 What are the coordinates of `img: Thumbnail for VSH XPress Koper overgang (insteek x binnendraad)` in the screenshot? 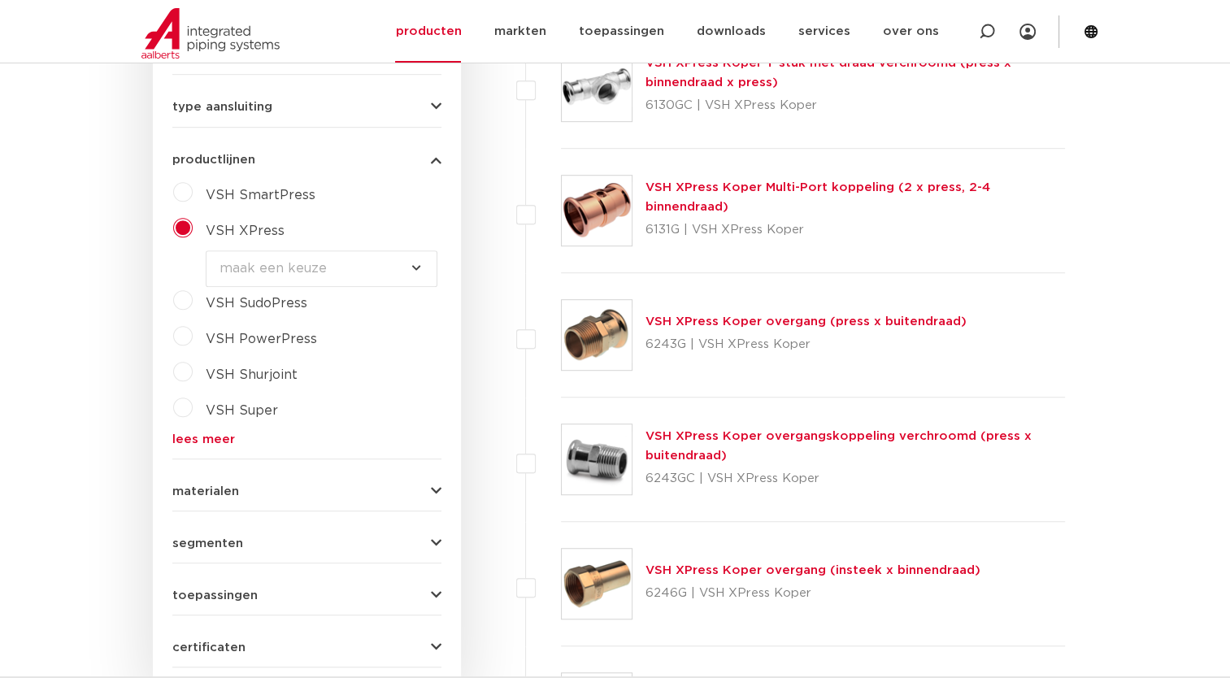 It's located at (597, 584).